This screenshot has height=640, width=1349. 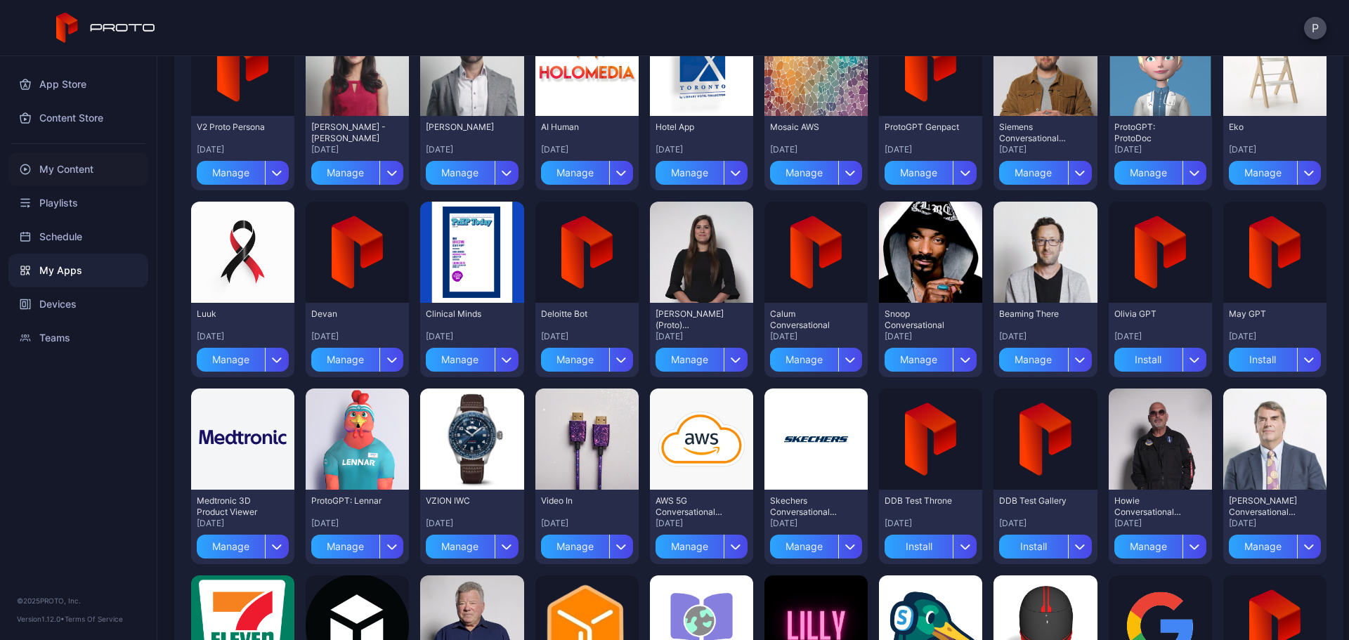 I want to click on div: Medtronic 3D Product Viewer, so click(x=235, y=506).